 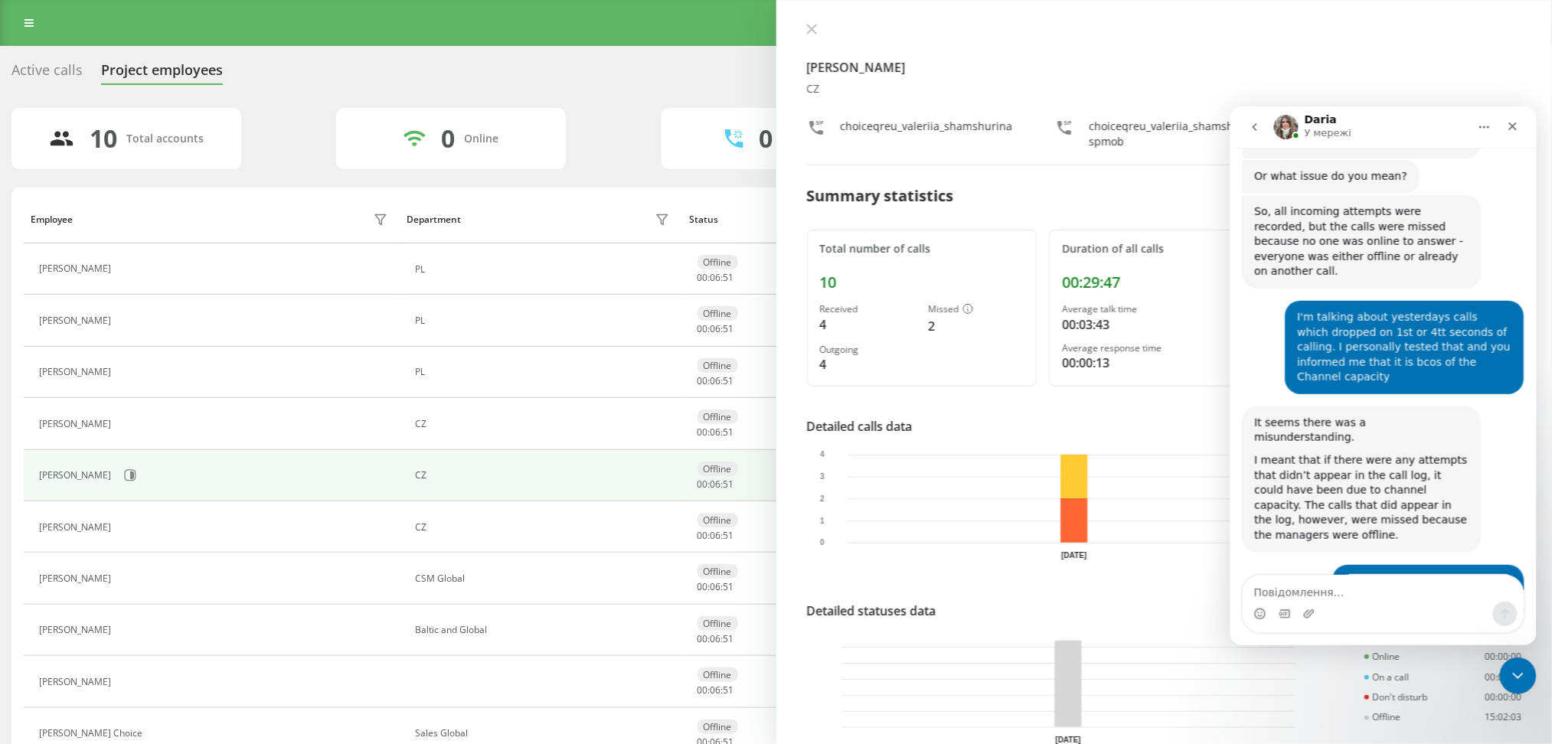 What do you see at coordinates (1164, 363) in the screenshot?
I see `div: 00:00:13` at bounding box center [1164, 363].